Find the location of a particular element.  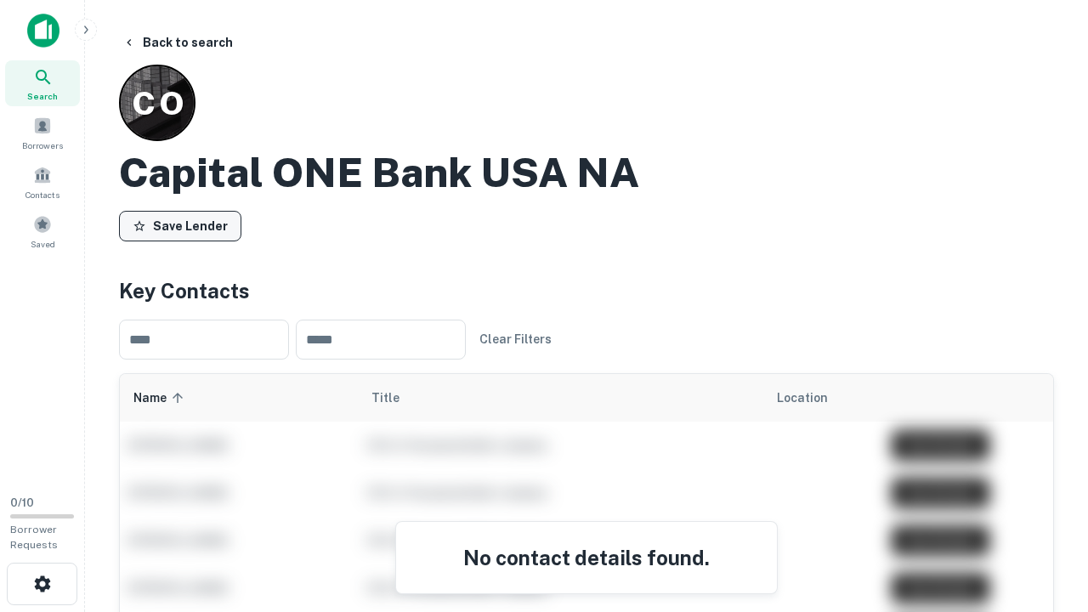

button: Save Lender is located at coordinates (180, 226).